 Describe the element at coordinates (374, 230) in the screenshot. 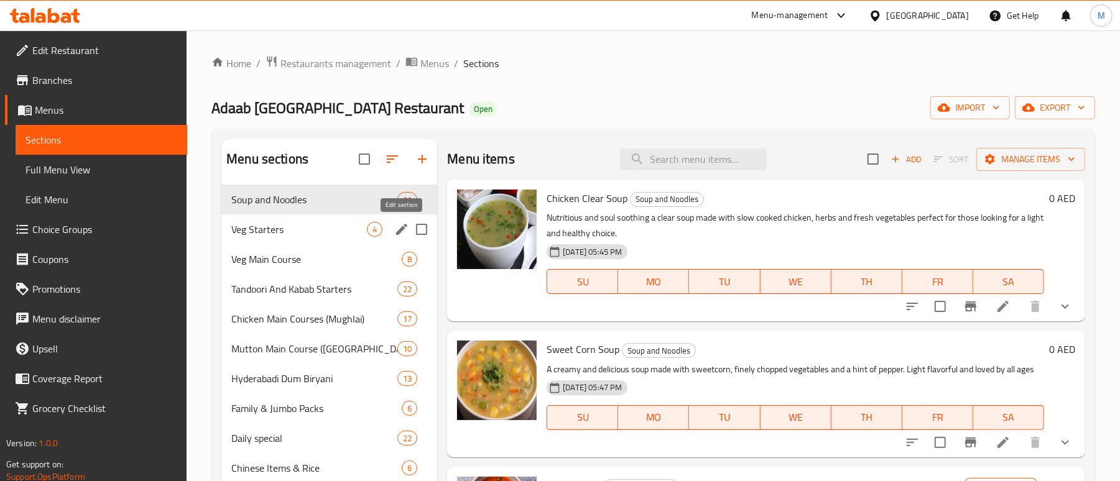

I see `span: 4` at that location.